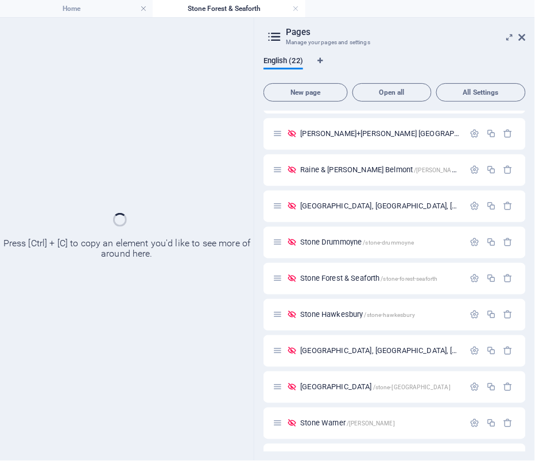 Image resolution: width=535 pixels, height=461 pixels. What do you see at coordinates (380, 315) in the screenshot?
I see `div: Stone Hawkesbury/stone-hawkesbury` at bounding box center [380, 315].